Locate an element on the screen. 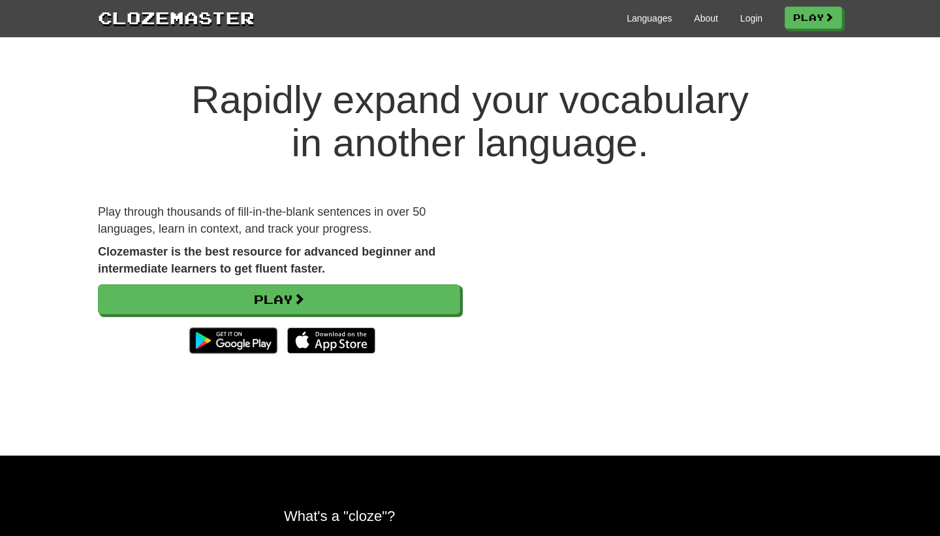  a: Languages is located at coordinates (649, 18).